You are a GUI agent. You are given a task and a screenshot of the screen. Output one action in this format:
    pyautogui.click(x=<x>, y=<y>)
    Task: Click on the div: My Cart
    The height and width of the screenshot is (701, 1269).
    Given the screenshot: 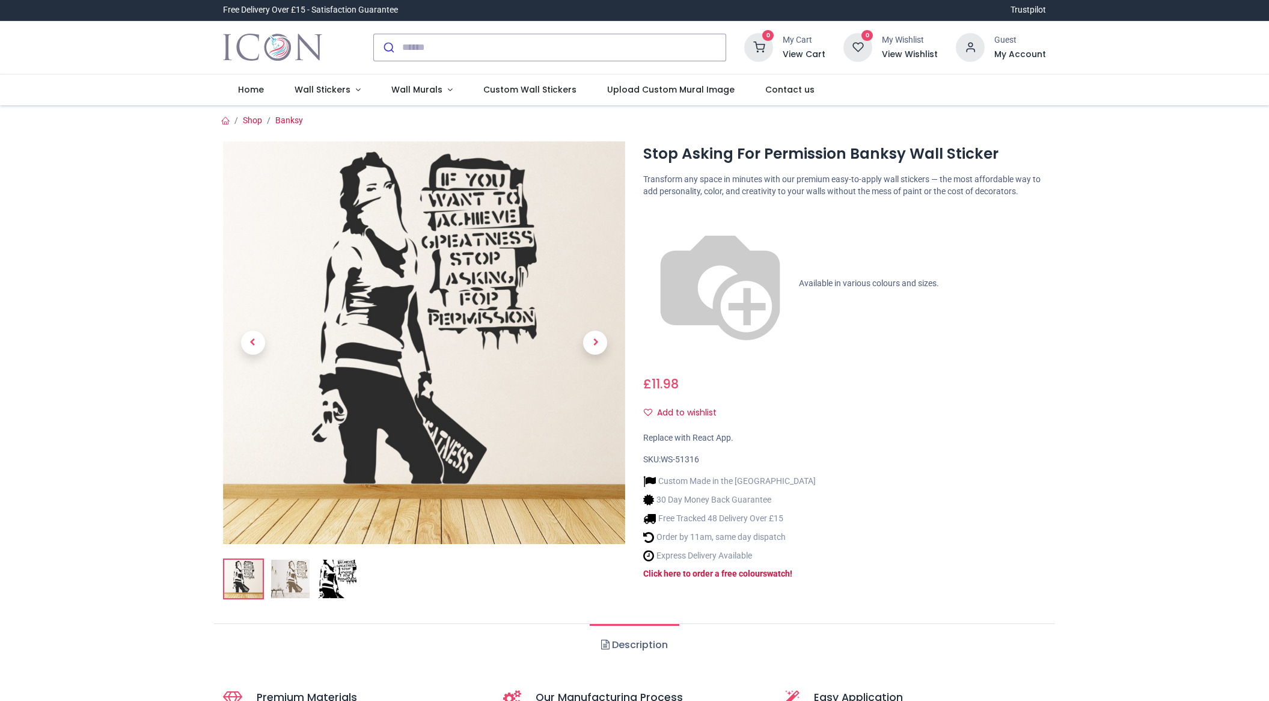 What is the action you would take?
    pyautogui.click(x=803, y=40)
    